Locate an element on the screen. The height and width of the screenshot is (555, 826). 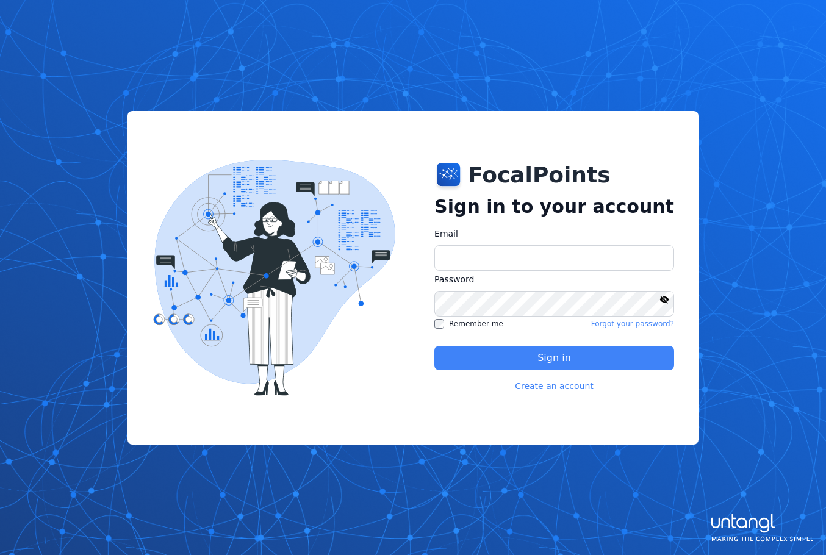
button: Sign in is located at coordinates (554, 358).